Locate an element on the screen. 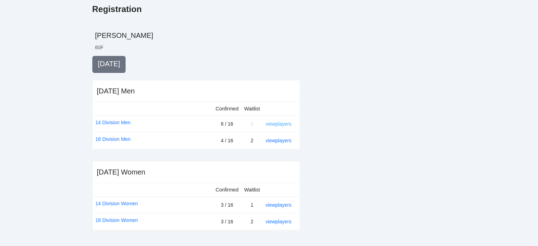 This screenshot has height=246, width=538. td: 1 is located at coordinates (252, 205).